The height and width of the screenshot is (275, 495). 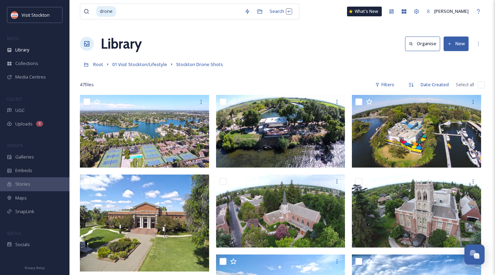 I want to click on span: MEDIA, so click(x=13, y=38).